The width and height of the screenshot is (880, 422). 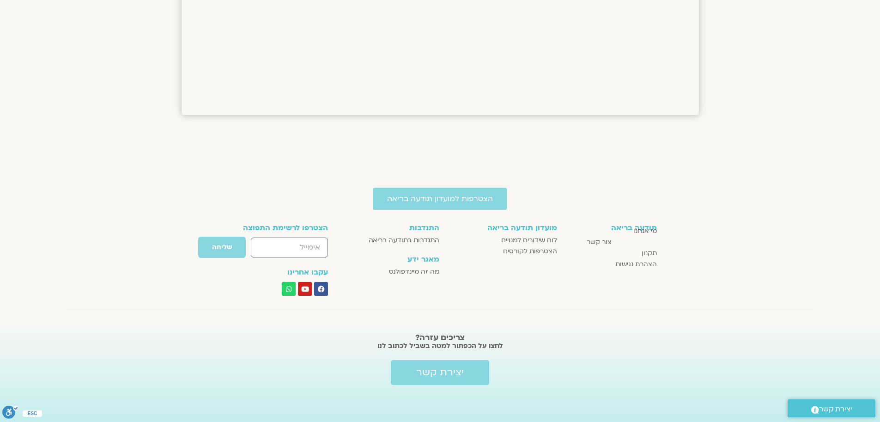 I want to click on a: מי אנחנו, so click(x=611, y=231).